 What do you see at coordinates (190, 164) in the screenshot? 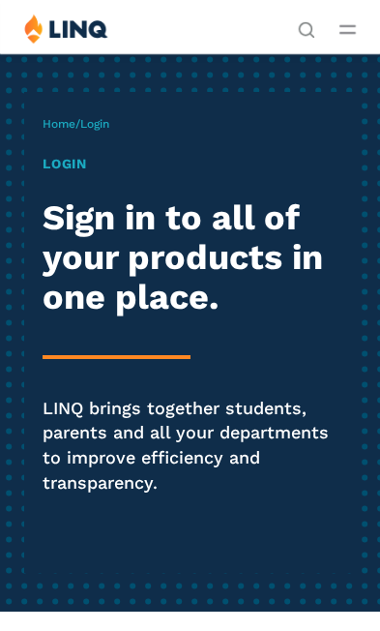
I see `h1: Login` at bounding box center [190, 164].